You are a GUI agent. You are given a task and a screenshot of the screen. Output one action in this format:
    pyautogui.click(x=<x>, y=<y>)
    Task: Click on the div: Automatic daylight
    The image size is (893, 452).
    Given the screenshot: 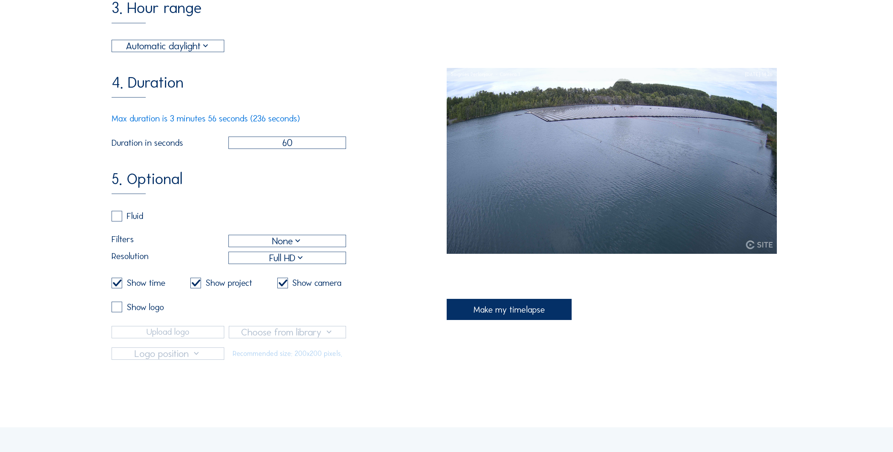 What is the action you would take?
    pyautogui.click(x=168, y=46)
    